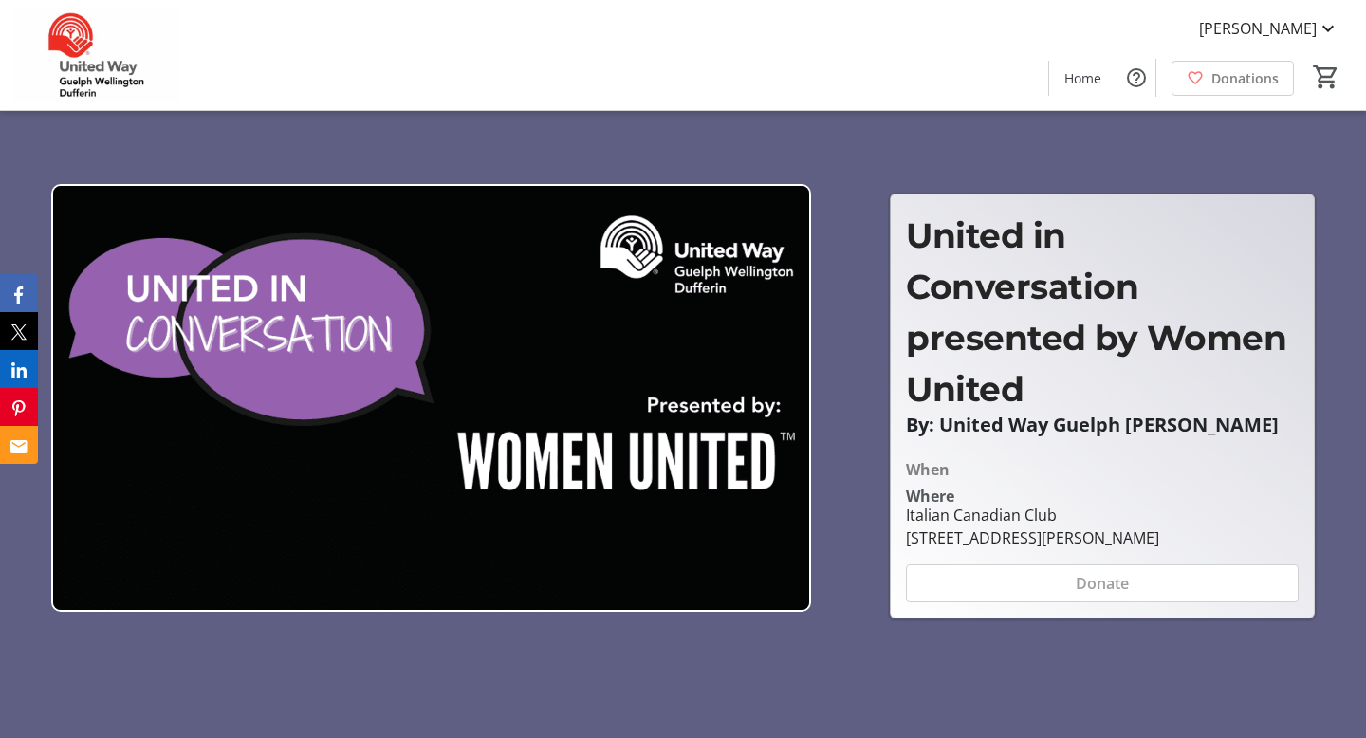 This screenshot has width=1366, height=738. Describe the element at coordinates (928, 470) in the screenshot. I see `div: When` at that location.